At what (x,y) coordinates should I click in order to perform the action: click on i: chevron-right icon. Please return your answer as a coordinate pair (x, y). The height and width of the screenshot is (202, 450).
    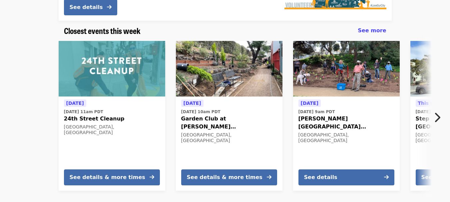
    Looking at the image, I should click on (437, 118).